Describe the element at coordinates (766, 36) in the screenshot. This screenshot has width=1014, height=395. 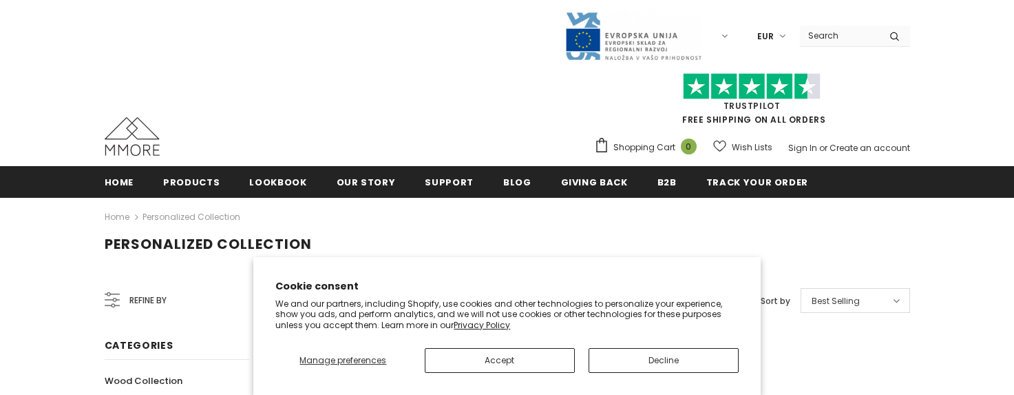
I see `span: EUR` at that location.